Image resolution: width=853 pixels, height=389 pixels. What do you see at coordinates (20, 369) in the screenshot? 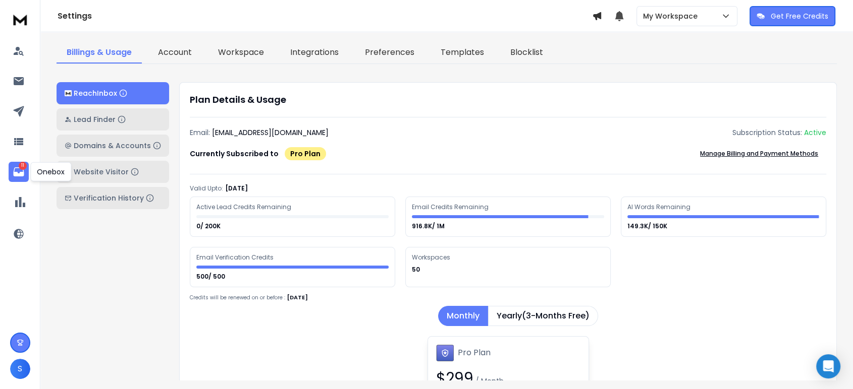
I see `button: S` at bounding box center [20, 369].